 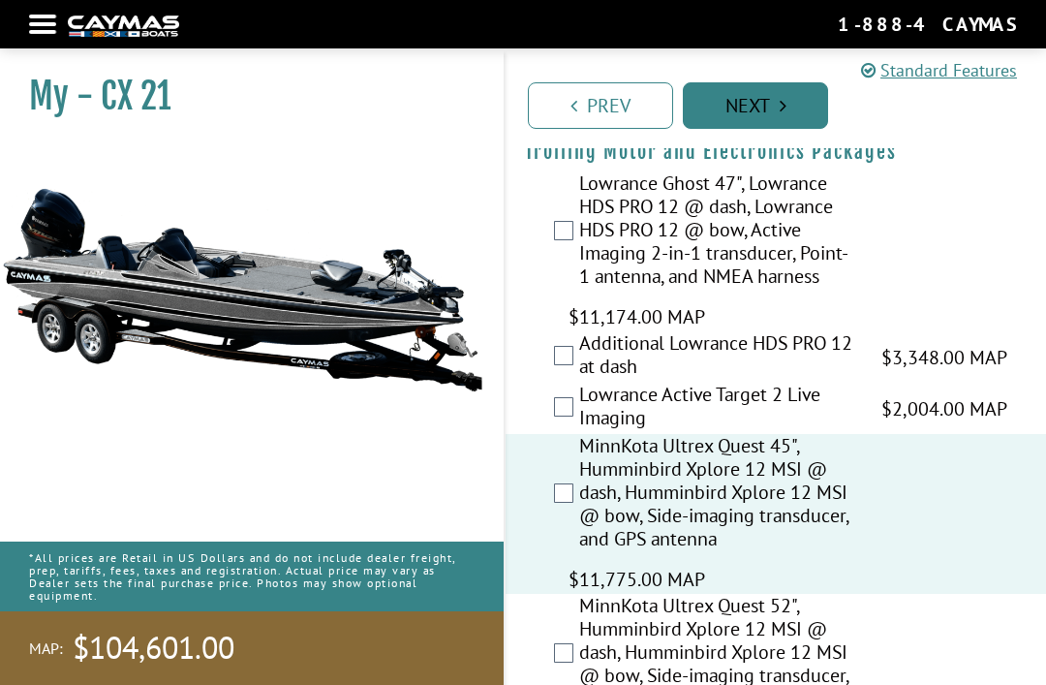 What do you see at coordinates (718, 408) in the screenshot?
I see `label: Lowrance Active Target 2 Live Imaging` at bounding box center [718, 408].